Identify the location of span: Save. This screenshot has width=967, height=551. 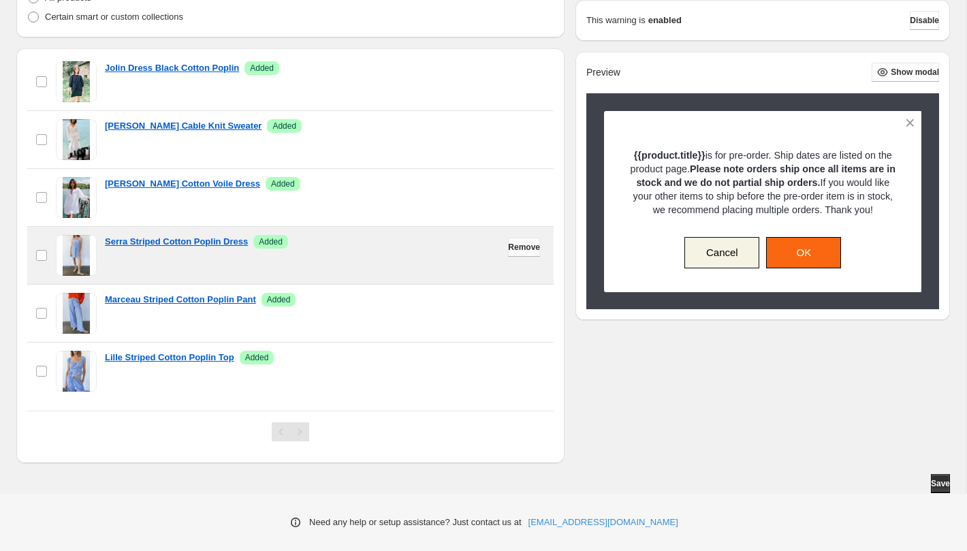
(940, 483).